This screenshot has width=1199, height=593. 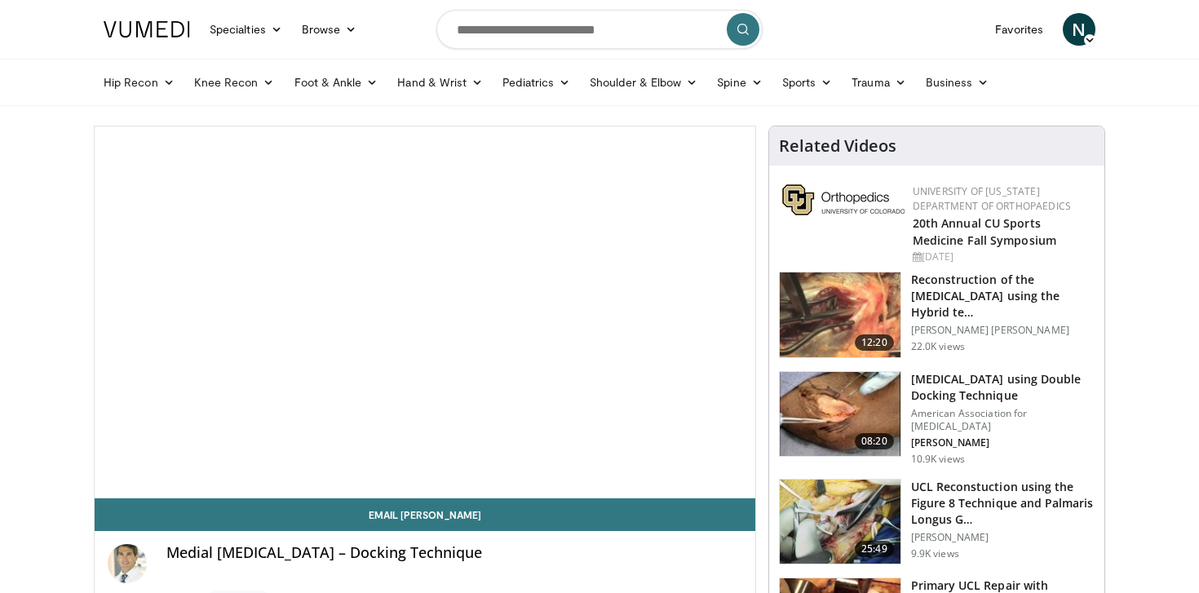 What do you see at coordinates (1079, 29) in the screenshot?
I see `a: N` at bounding box center [1079, 29].